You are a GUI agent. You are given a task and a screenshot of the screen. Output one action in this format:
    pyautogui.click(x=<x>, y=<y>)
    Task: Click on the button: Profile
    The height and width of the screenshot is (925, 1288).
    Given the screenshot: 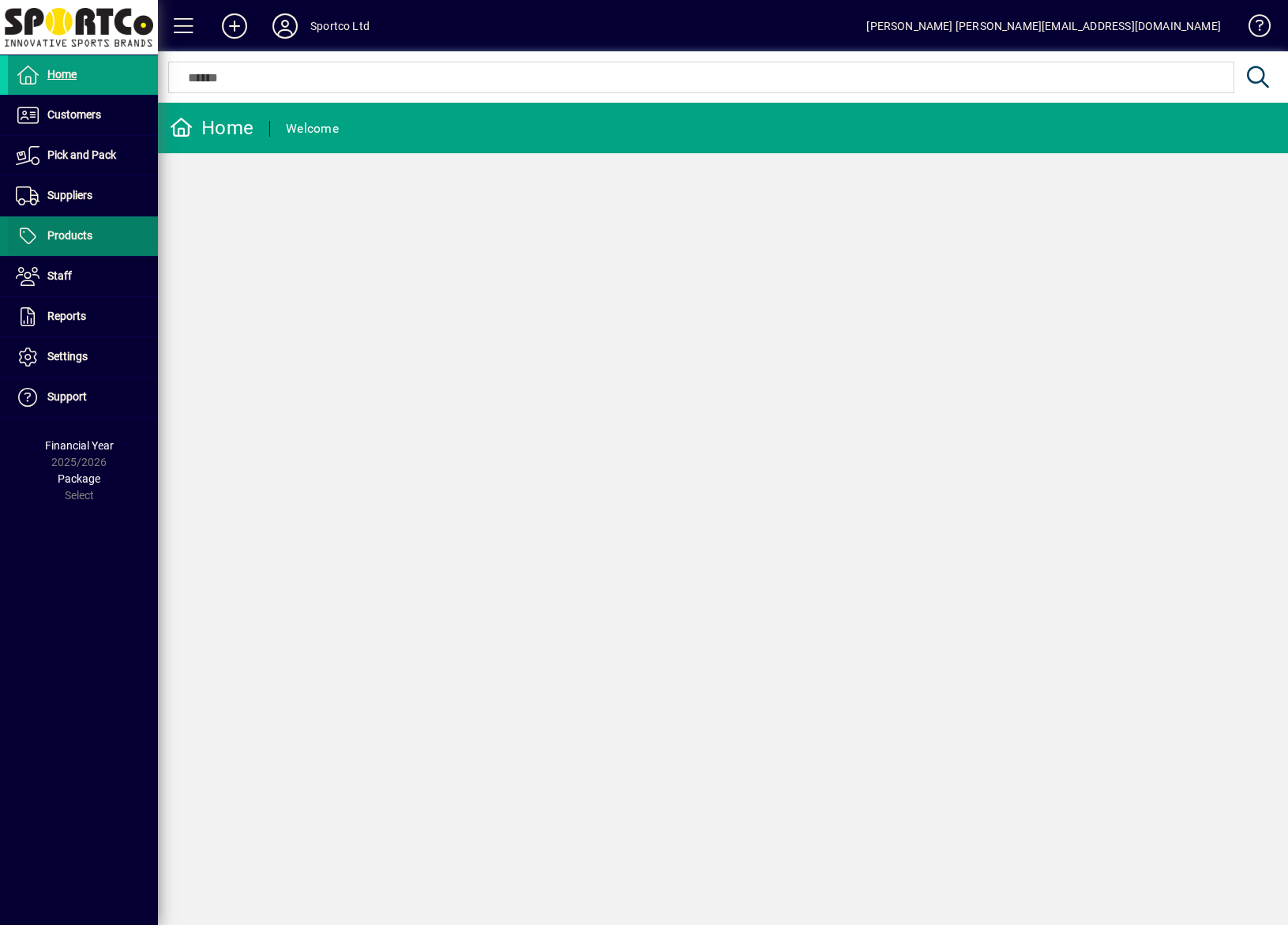 What is the action you would take?
    pyautogui.click(x=285, y=26)
    